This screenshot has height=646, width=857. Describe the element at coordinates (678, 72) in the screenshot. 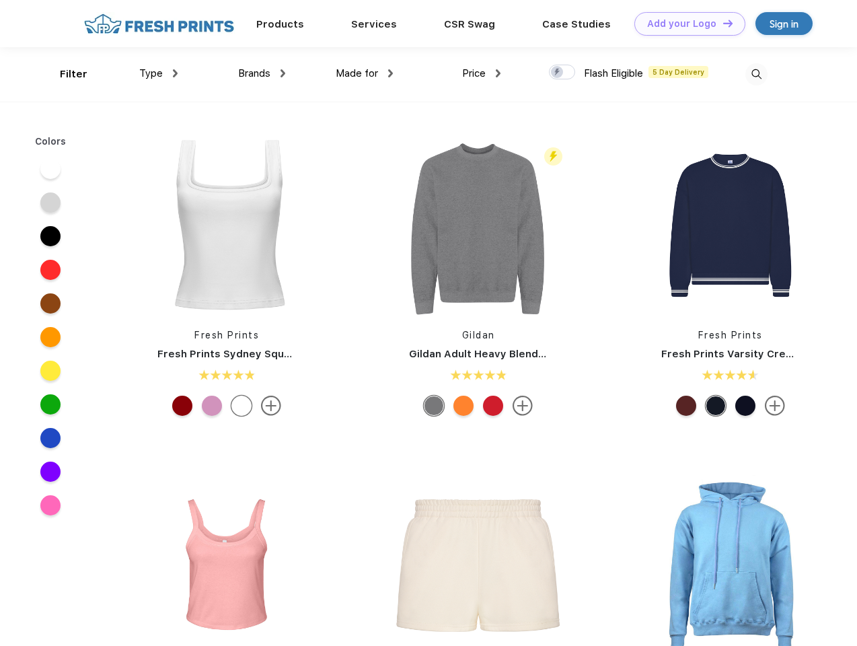

I see `span: 5 Day Delivery` at that location.